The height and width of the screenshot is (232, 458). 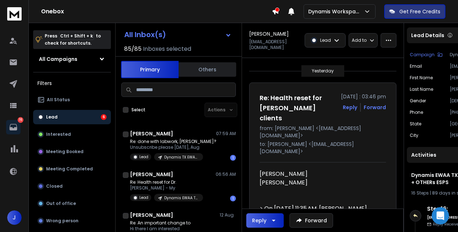 I want to click on span: Ctrl + Shift + k, so click(x=76, y=36).